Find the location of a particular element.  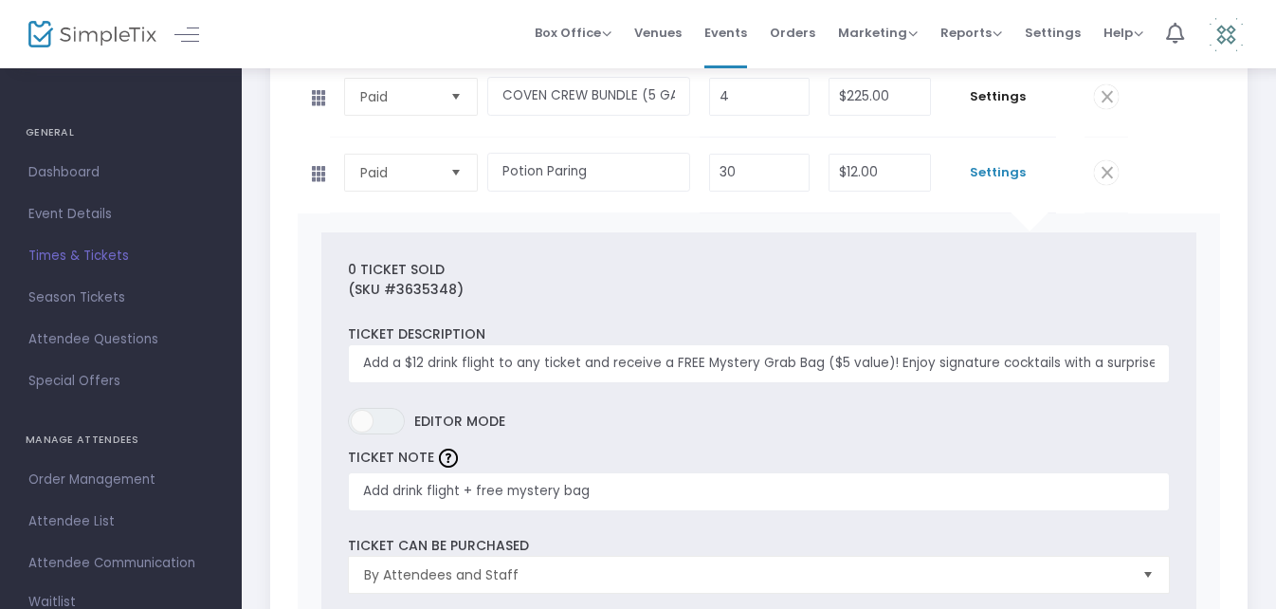

label: Ticket can be purchased is located at coordinates (438, 545).